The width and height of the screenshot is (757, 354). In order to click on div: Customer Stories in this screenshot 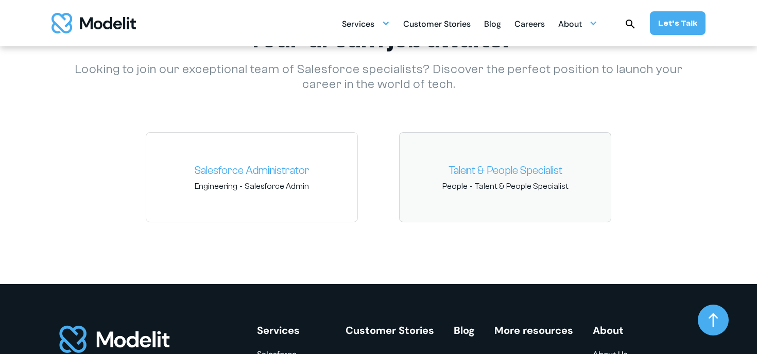, I will do `click(437, 25)`.